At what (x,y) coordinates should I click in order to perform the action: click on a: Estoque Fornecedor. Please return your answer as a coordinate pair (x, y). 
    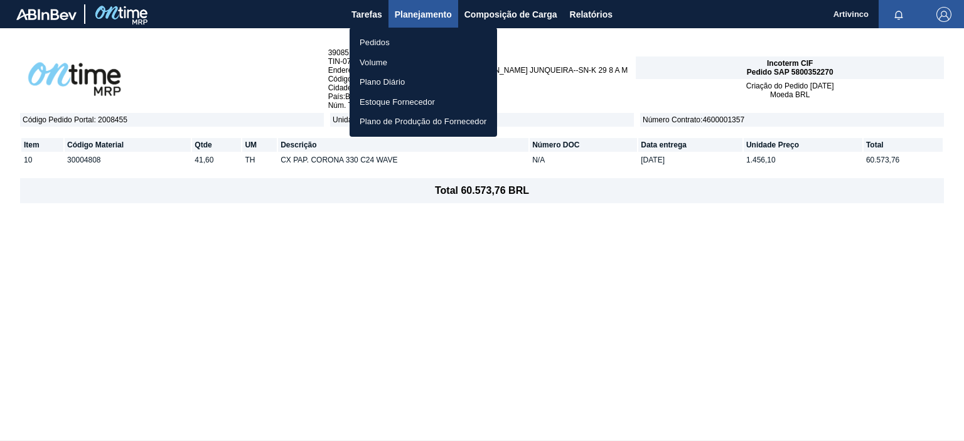
    Looking at the image, I should click on (423, 102).